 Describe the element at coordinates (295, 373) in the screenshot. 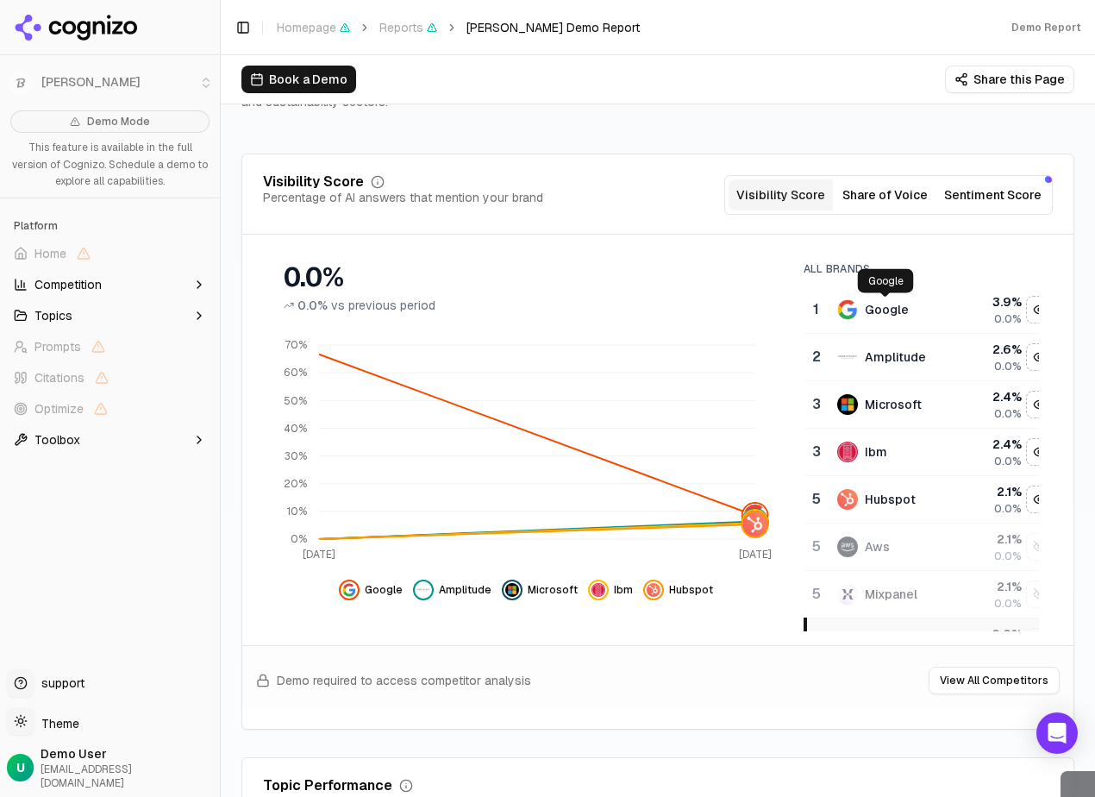

I see `tspan: 60%` at that location.